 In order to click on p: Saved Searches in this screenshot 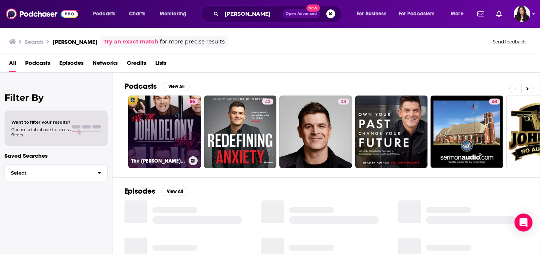, I will do `click(56, 156)`.